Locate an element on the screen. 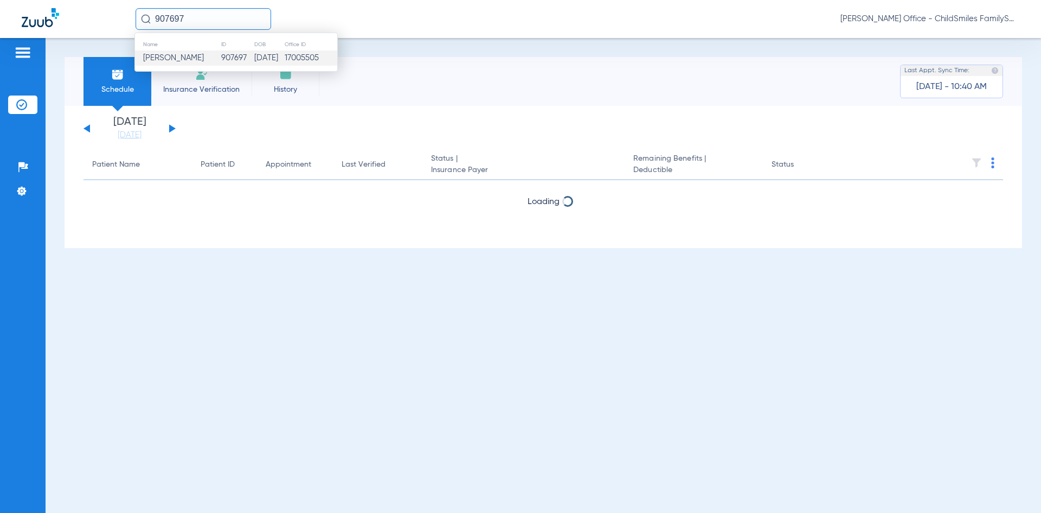  img: Schedule is located at coordinates (118, 74).